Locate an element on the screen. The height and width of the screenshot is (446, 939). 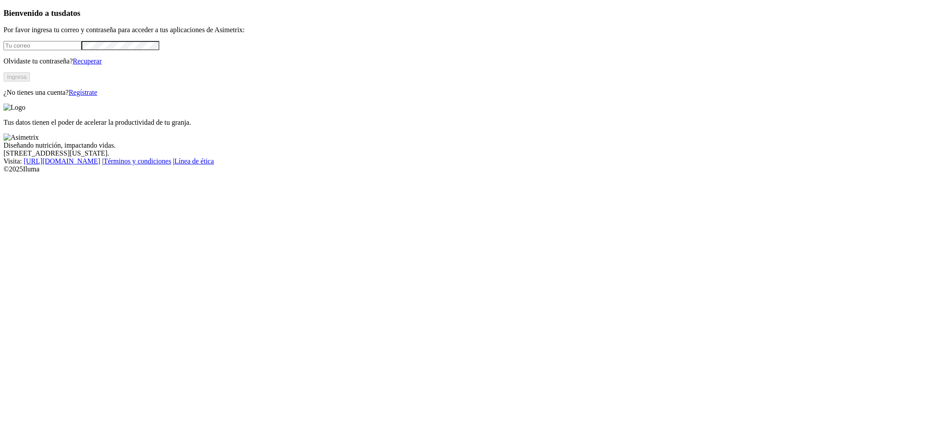
span: datos is located at coordinates (71, 13).